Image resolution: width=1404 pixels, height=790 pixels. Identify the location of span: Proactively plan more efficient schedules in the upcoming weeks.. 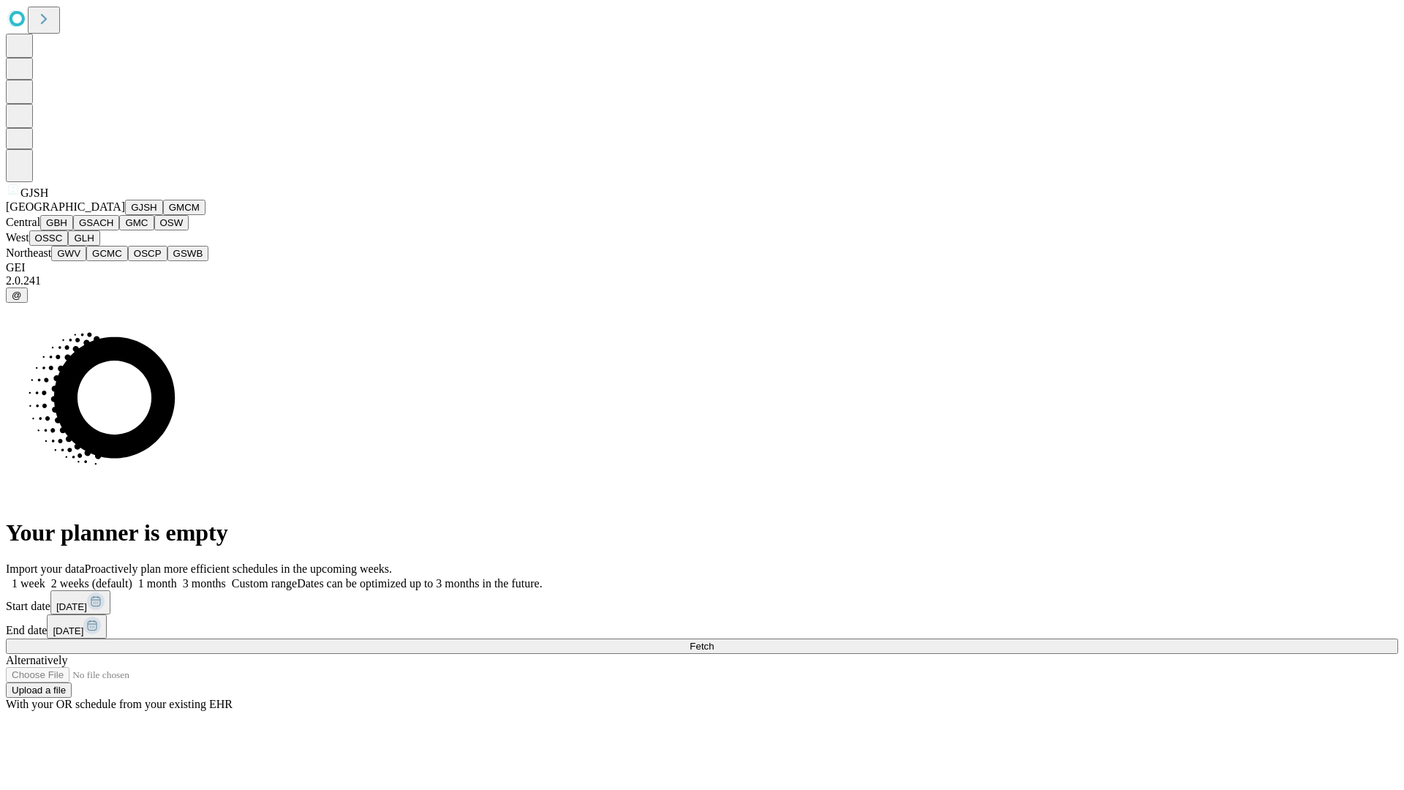
(238, 568).